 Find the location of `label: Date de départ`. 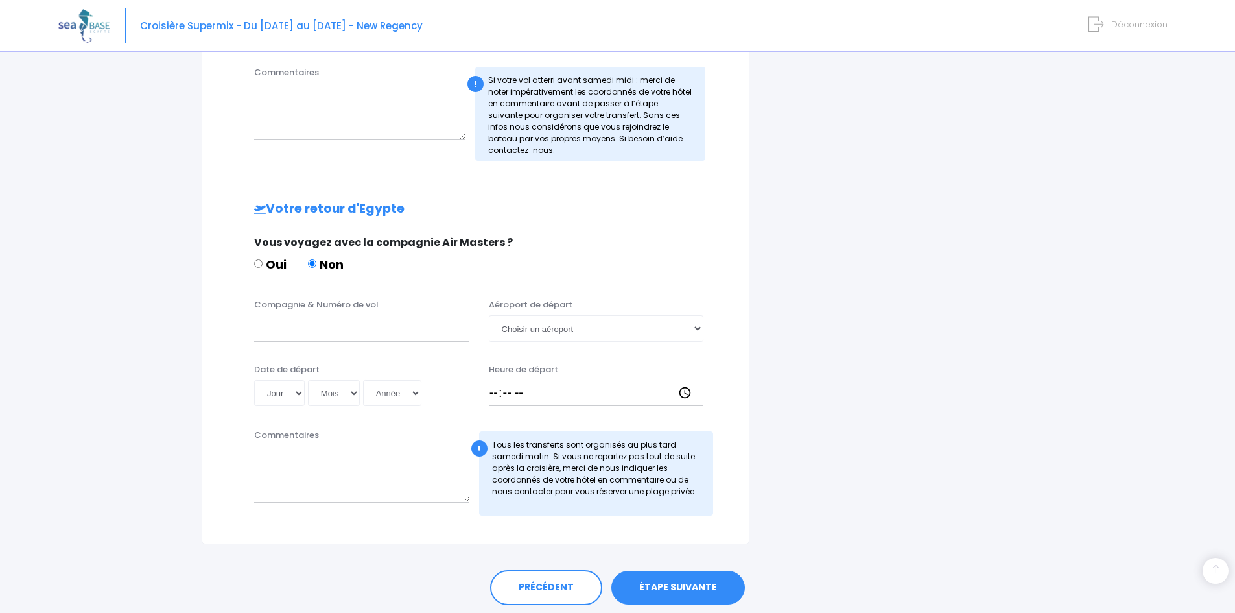

label: Date de départ is located at coordinates (287, 369).